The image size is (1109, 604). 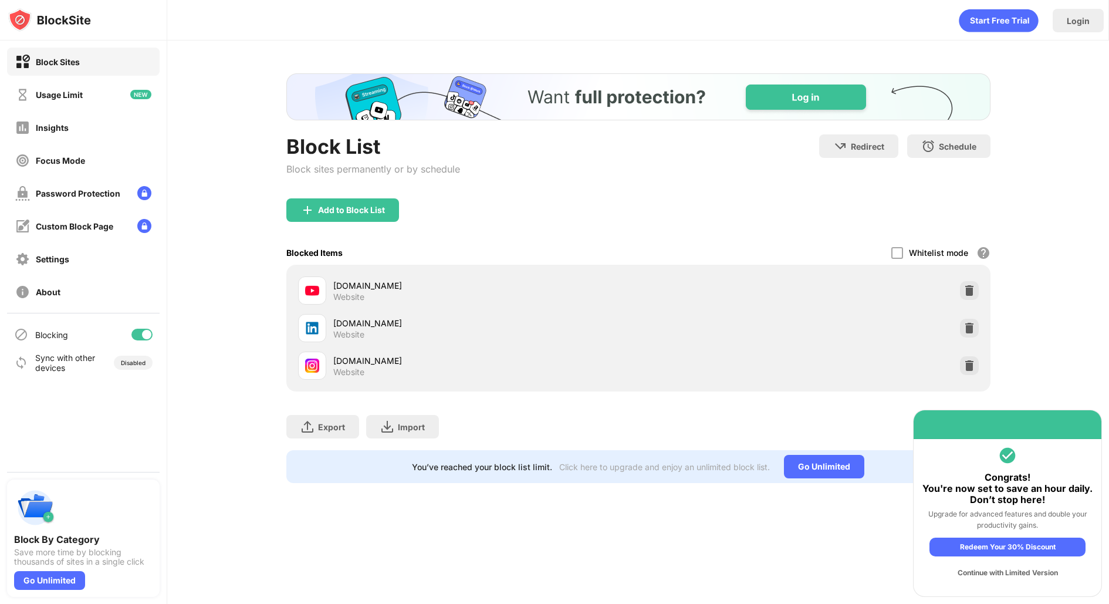 What do you see at coordinates (58, 62) in the screenshot?
I see `div: Block Sites` at bounding box center [58, 62].